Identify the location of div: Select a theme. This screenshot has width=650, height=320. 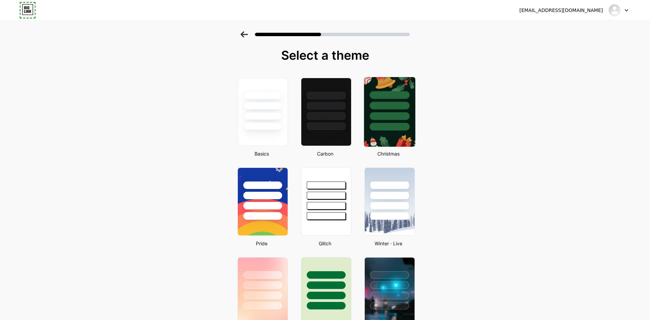
(325, 55).